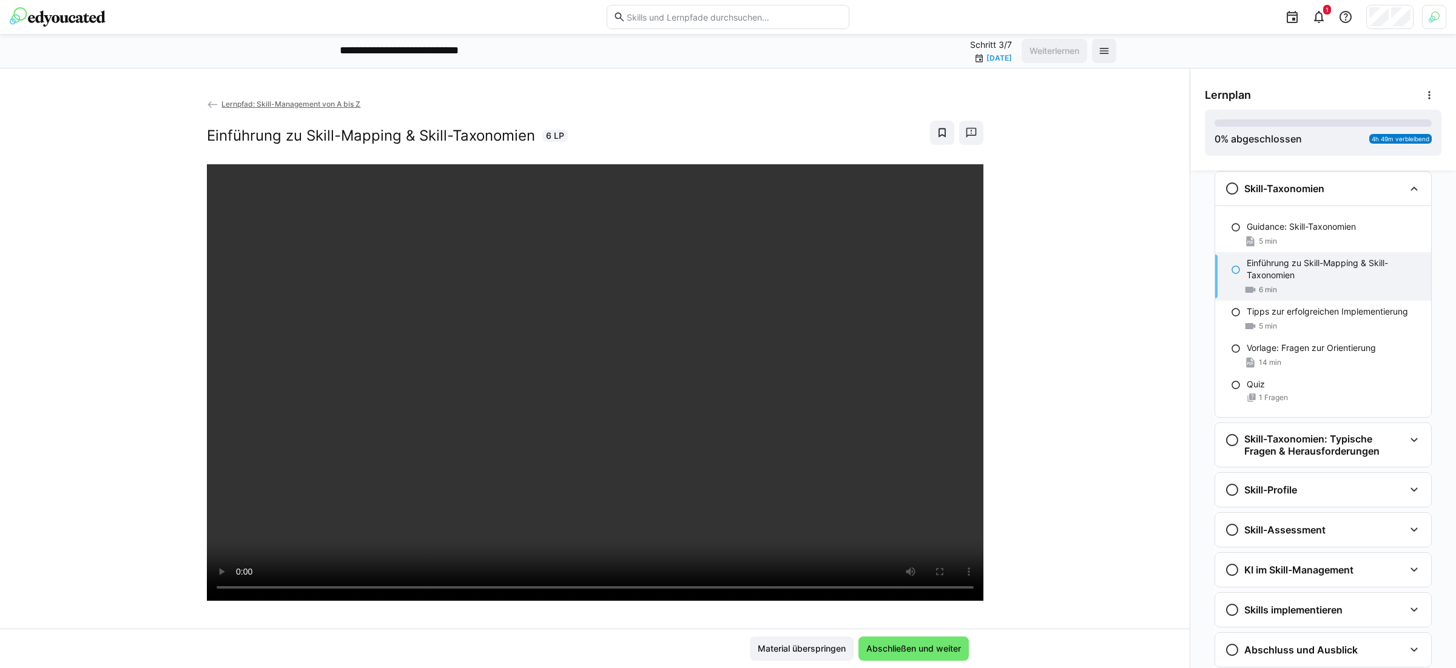  I want to click on p: Quiz, so click(1256, 385).